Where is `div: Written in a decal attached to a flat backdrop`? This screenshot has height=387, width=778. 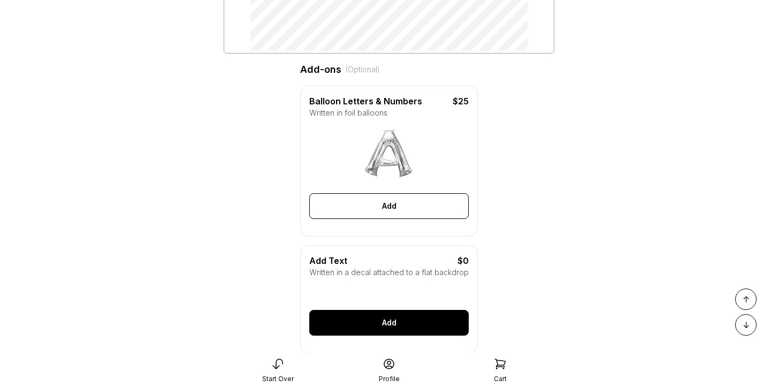 div: Written in a decal attached to a flat backdrop is located at coordinates (389, 272).